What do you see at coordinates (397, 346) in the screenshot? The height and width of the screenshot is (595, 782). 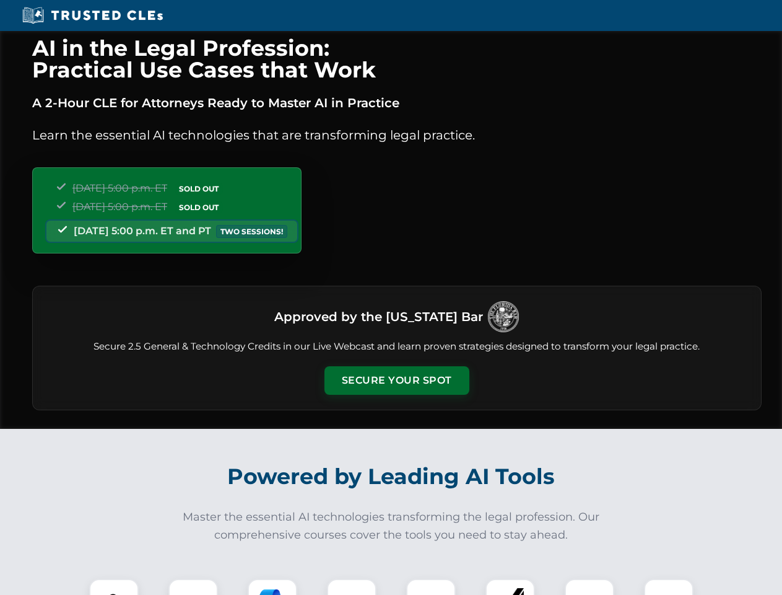 I see `p: Secure 2.5 General & Technology Credits in our Live Webcast and learn proven strategies designed ...` at bounding box center [397, 346].